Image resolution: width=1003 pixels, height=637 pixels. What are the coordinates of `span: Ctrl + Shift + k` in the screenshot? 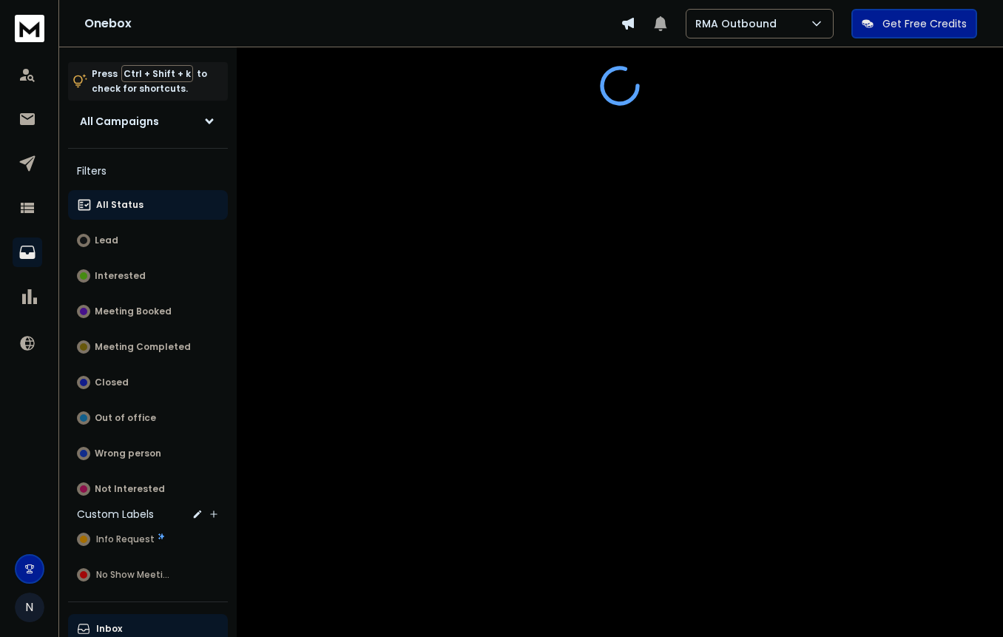 It's located at (157, 73).